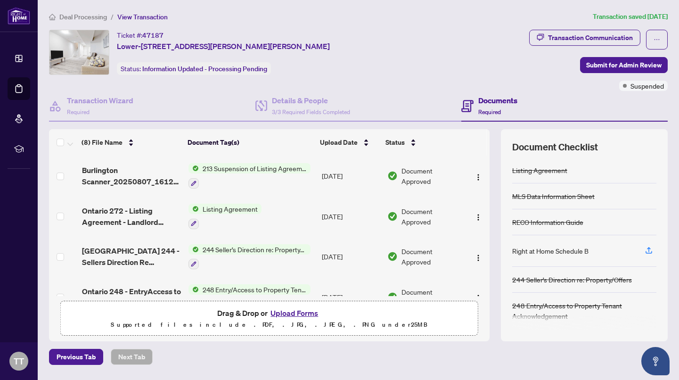 The image size is (679, 380). I want to click on span: Burlington Scanner_20250807_161208.pdf, so click(132, 176).